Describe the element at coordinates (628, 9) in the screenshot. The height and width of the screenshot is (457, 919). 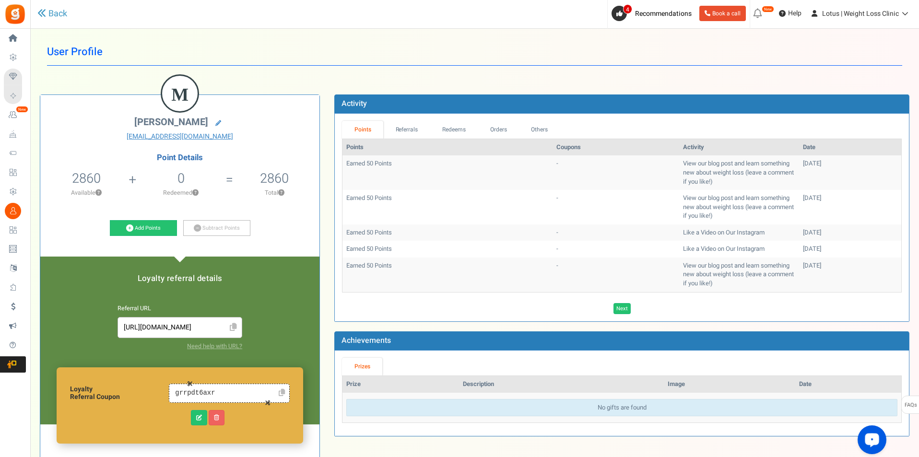
I see `span: 4` at that location.